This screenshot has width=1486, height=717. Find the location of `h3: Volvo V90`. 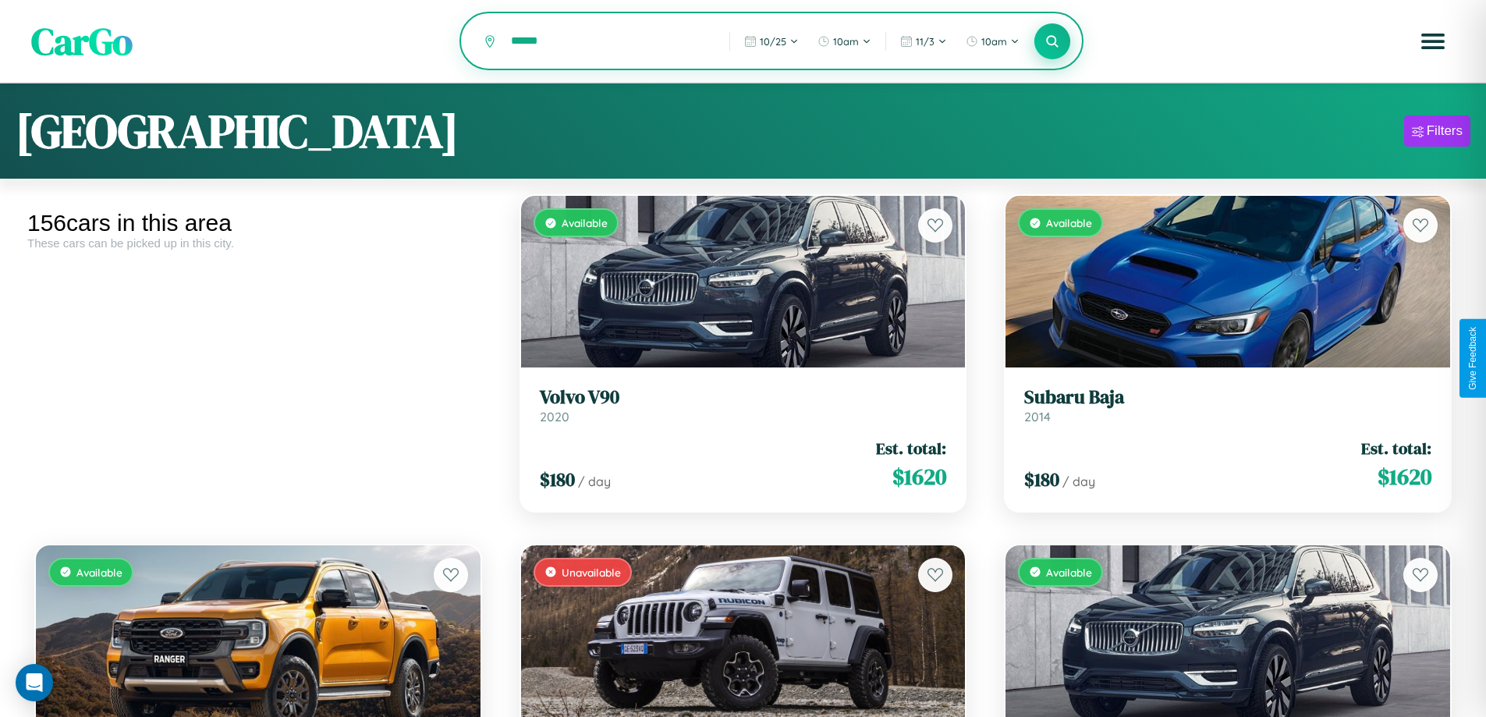

h3: Volvo V90 is located at coordinates (743, 397).